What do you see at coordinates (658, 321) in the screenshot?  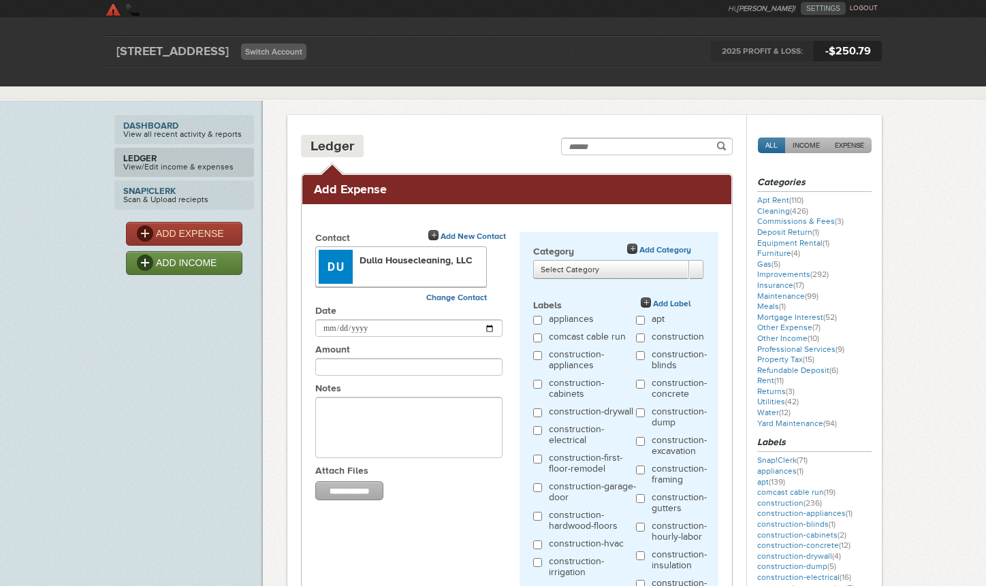 I see `label: apt` at bounding box center [658, 321].